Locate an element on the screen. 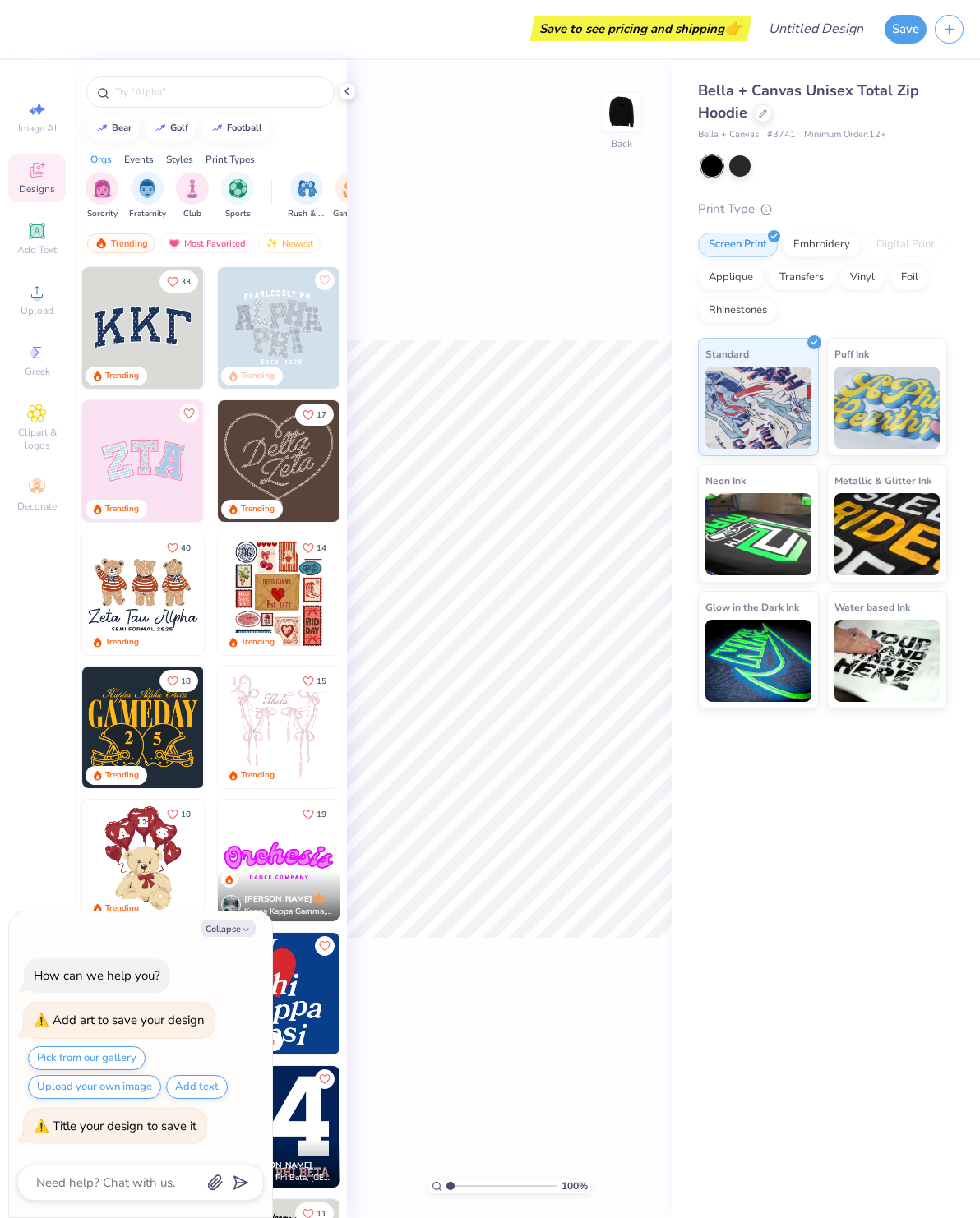  div: filter for Game Day is located at coordinates (352, 196).